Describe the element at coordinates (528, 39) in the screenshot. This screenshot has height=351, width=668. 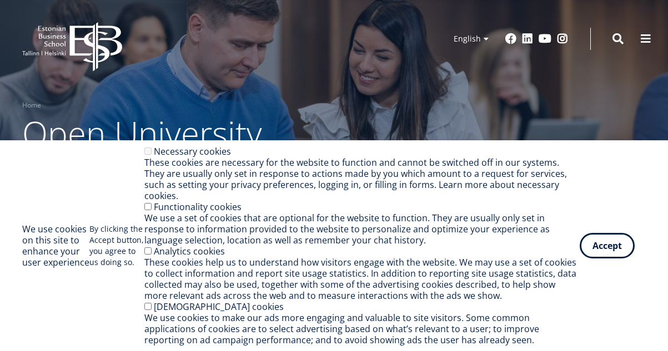
I see `a: Linkedin` at that location.